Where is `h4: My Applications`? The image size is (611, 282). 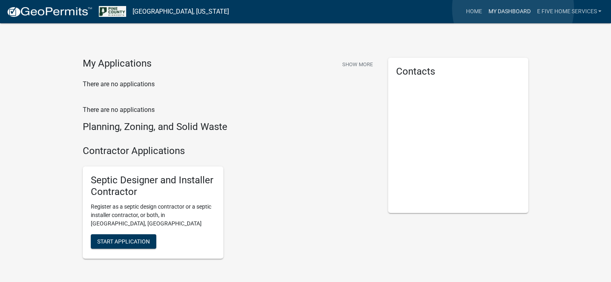 h4: My Applications is located at coordinates (117, 64).